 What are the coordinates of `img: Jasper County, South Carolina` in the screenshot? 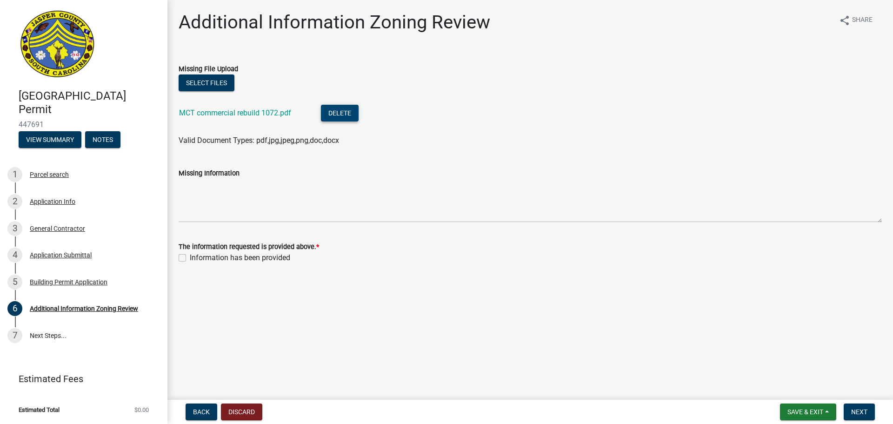 It's located at (57, 45).